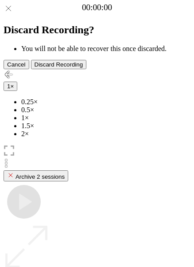  What do you see at coordinates (10, 86) in the screenshot?
I see `button: 1×` at bounding box center [10, 86].